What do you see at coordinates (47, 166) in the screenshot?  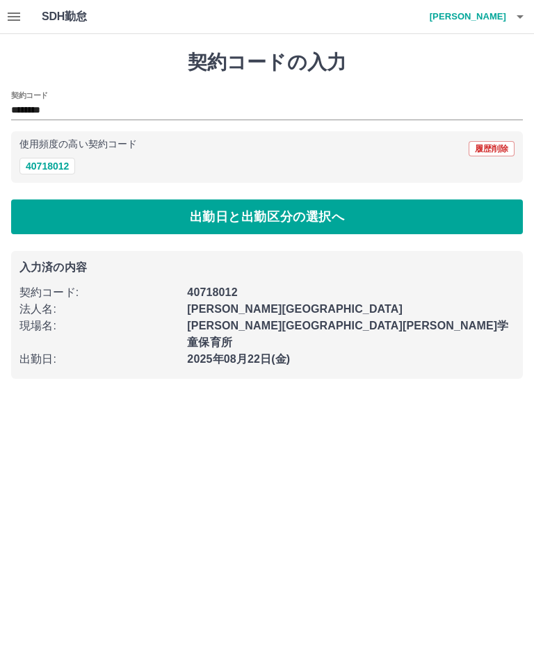 I see `button: 40718012` at bounding box center [47, 166].